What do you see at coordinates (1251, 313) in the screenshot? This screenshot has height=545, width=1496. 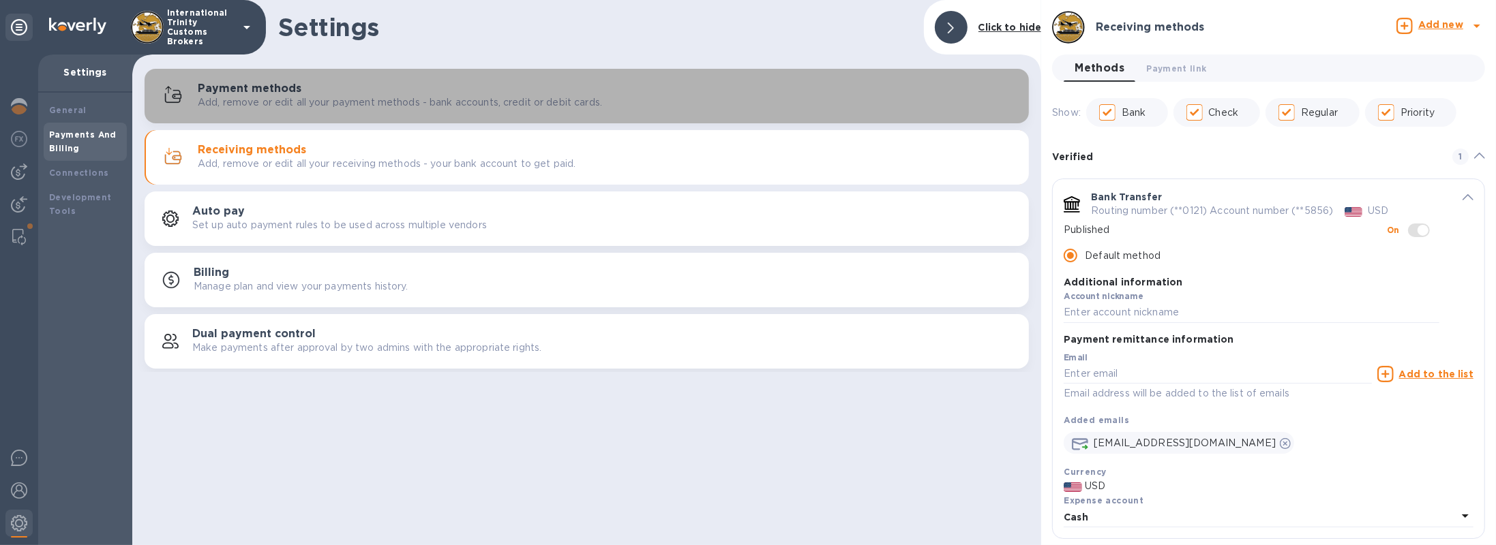 I see `input: Enter account nickname` at bounding box center [1251, 313].